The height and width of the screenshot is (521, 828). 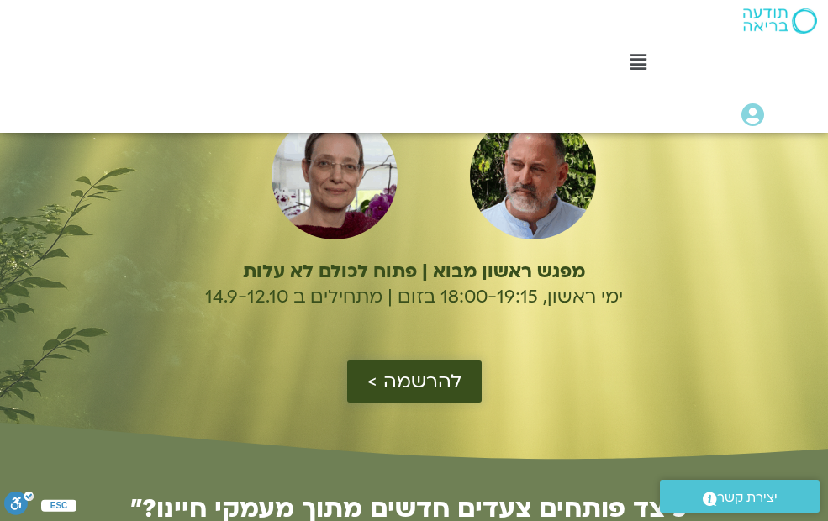 I want to click on span: להרשמה >, so click(x=414, y=382).